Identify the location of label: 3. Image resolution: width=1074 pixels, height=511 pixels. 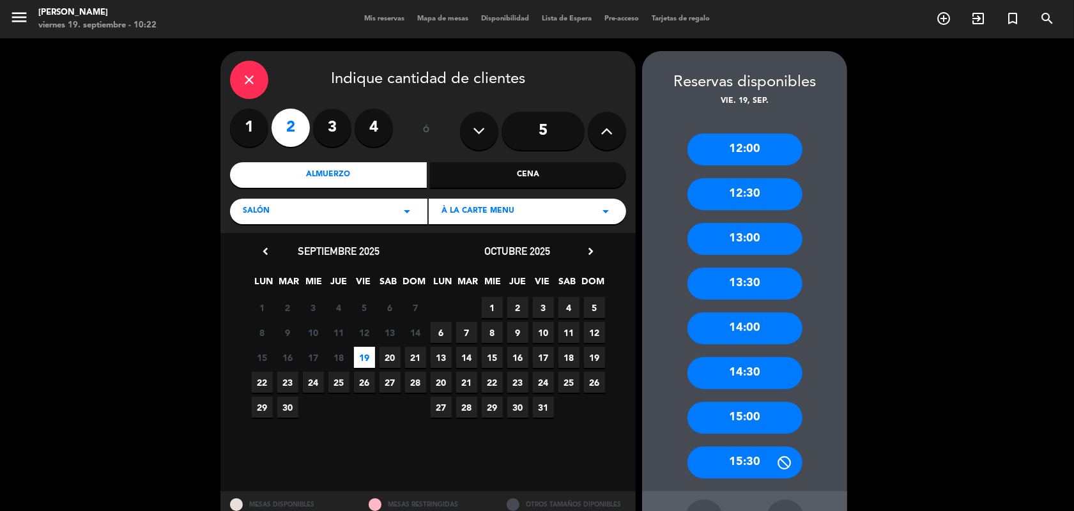
(332, 128).